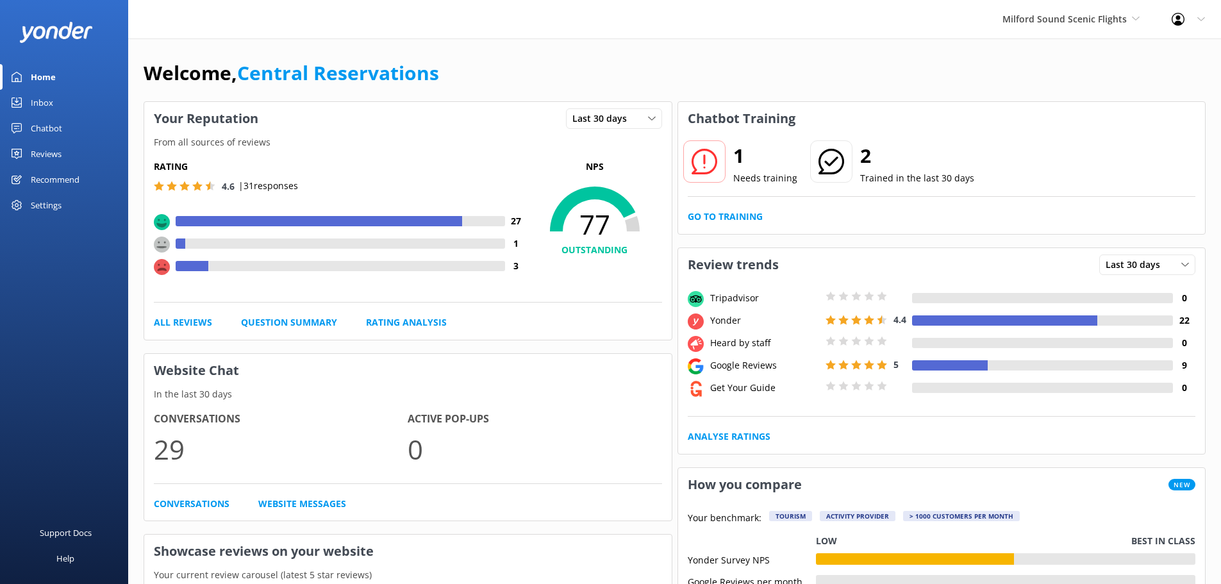 This screenshot has width=1221, height=584. I want to click on h2: 1, so click(765, 156).